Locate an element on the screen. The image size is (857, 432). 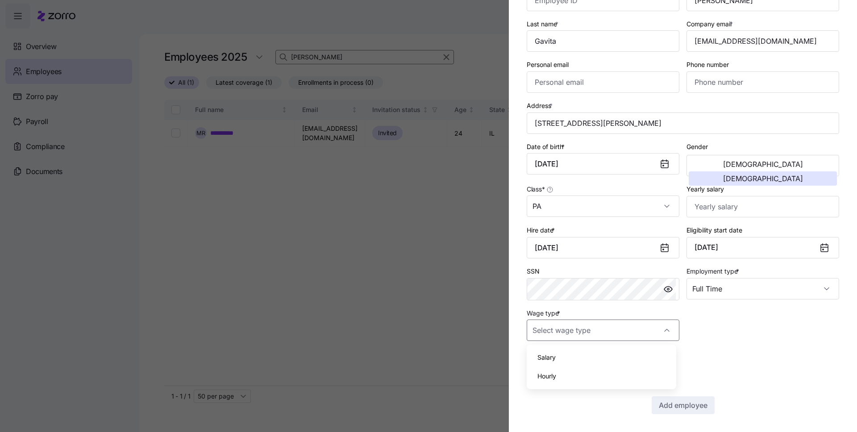
input: Phone number is located at coordinates (762, 82).